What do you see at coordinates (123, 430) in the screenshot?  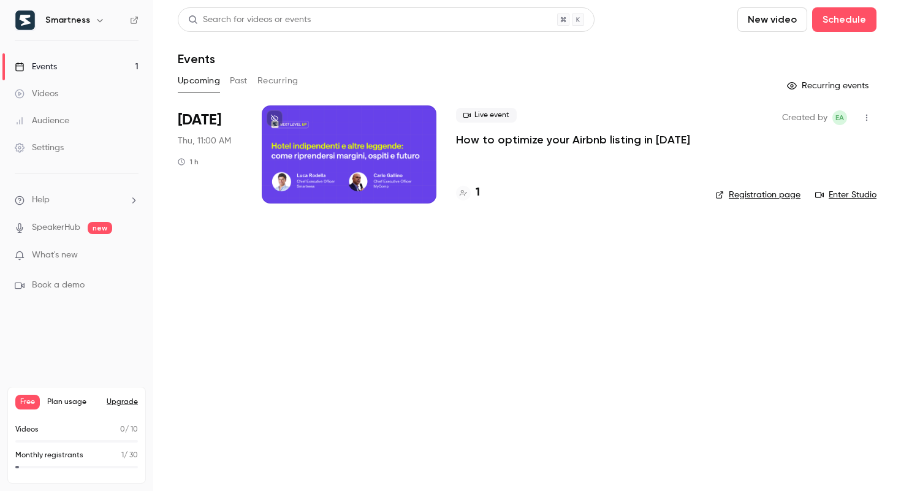 I see `span: 0` at bounding box center [123, 430].